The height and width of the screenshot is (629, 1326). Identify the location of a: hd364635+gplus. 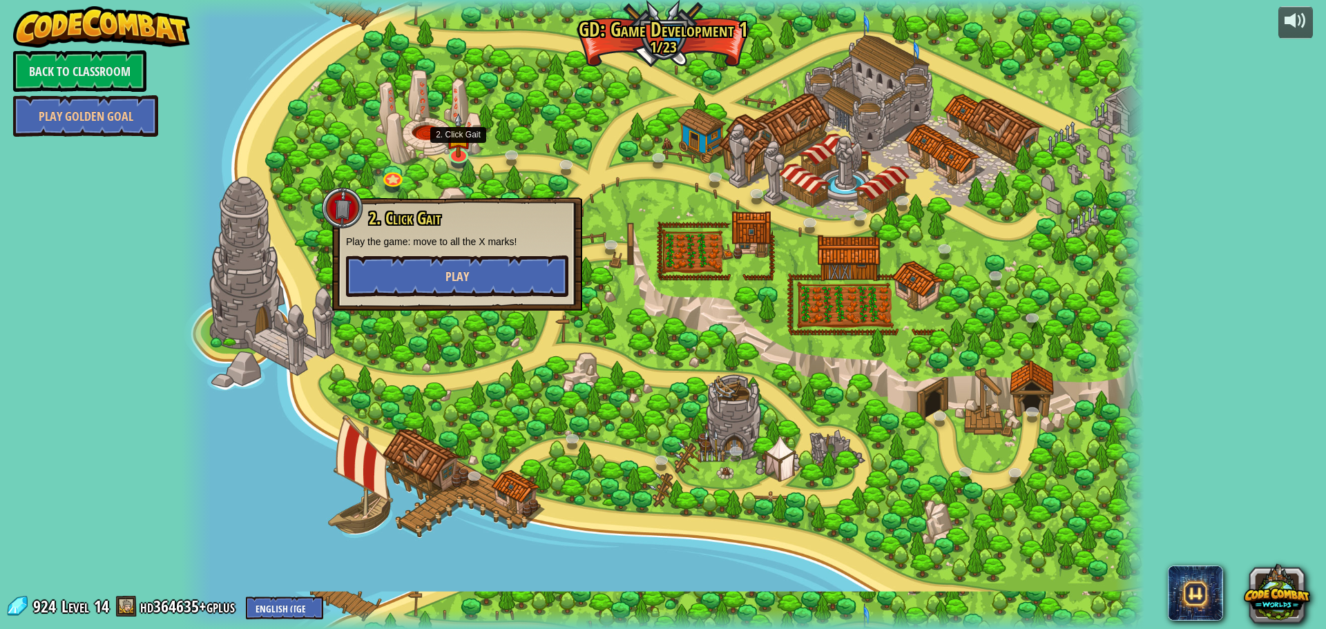
(189, 606).